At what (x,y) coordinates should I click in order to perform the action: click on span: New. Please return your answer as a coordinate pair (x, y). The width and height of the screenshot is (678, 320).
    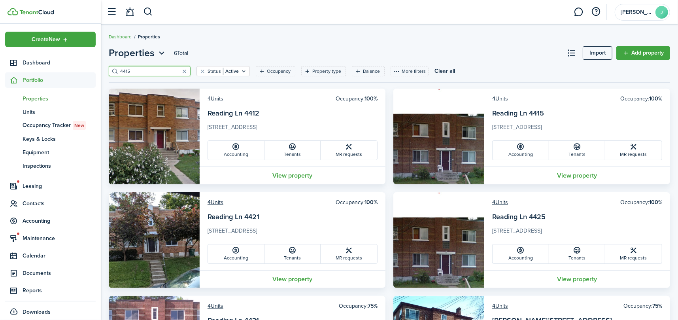
    Looking at the image, I should click on (79, 125).